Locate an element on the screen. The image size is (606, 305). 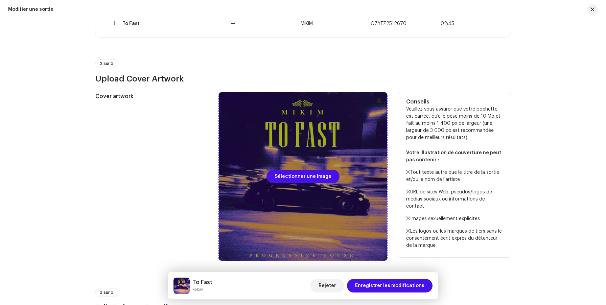
span: MiKiM is located at coordinates (307, 24).